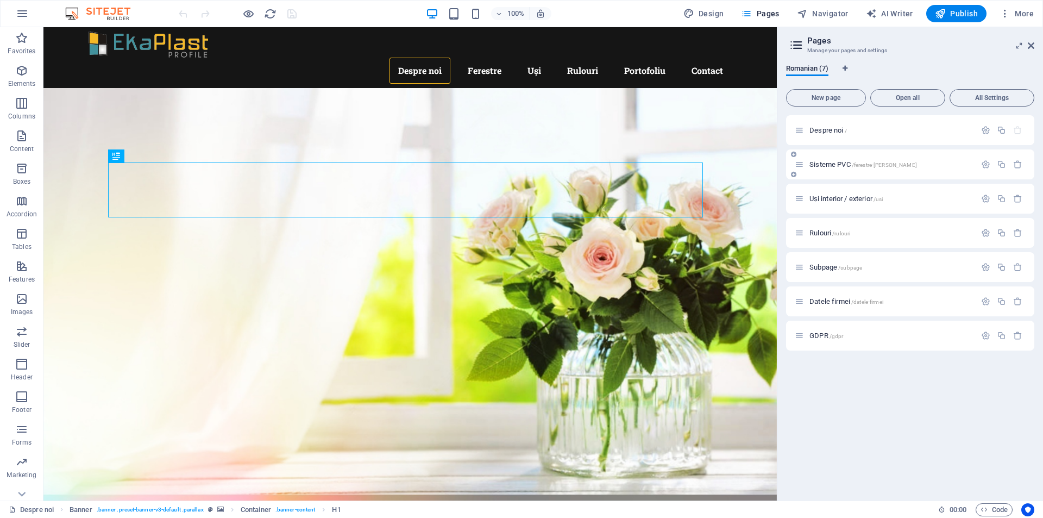 Image resolution: width=1043 pixels, height=518 pixels. I want to click on button: Code, so click(994, 509).